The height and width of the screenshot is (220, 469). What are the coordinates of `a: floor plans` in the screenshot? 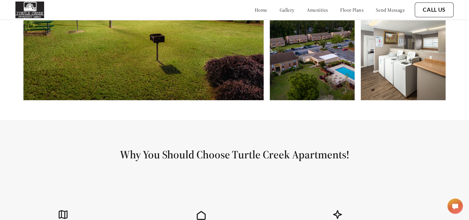 It's located at (352, 10).